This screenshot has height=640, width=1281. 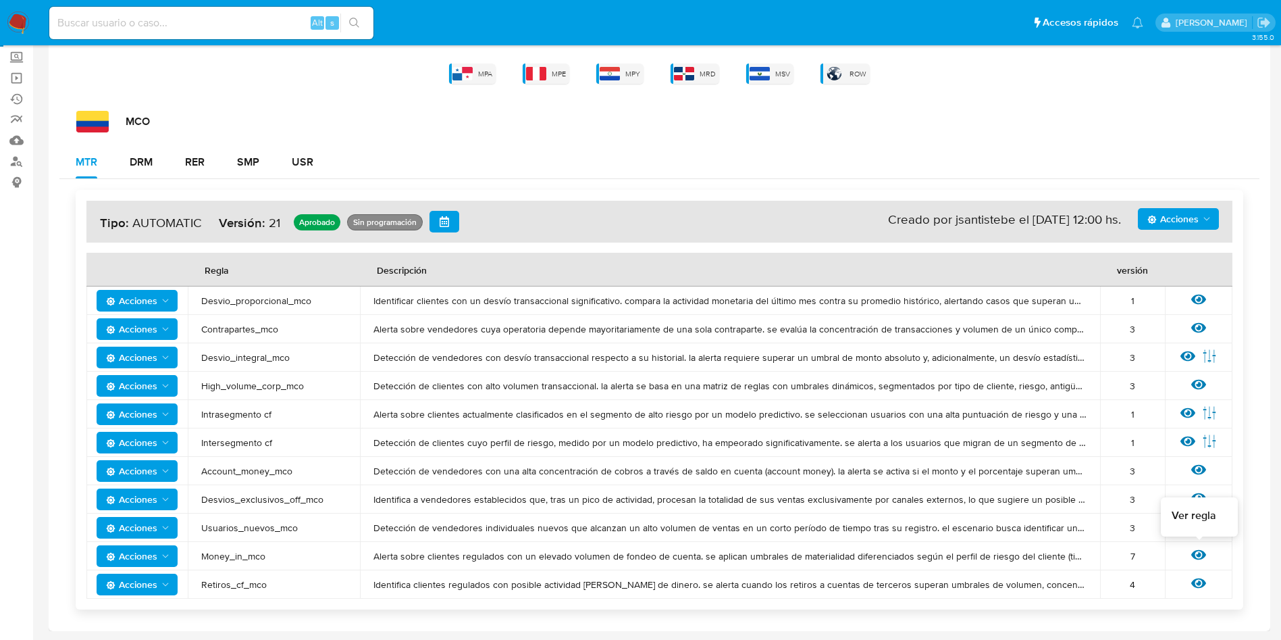 I want to click on a: Salir, so click(x=1264, y=22).